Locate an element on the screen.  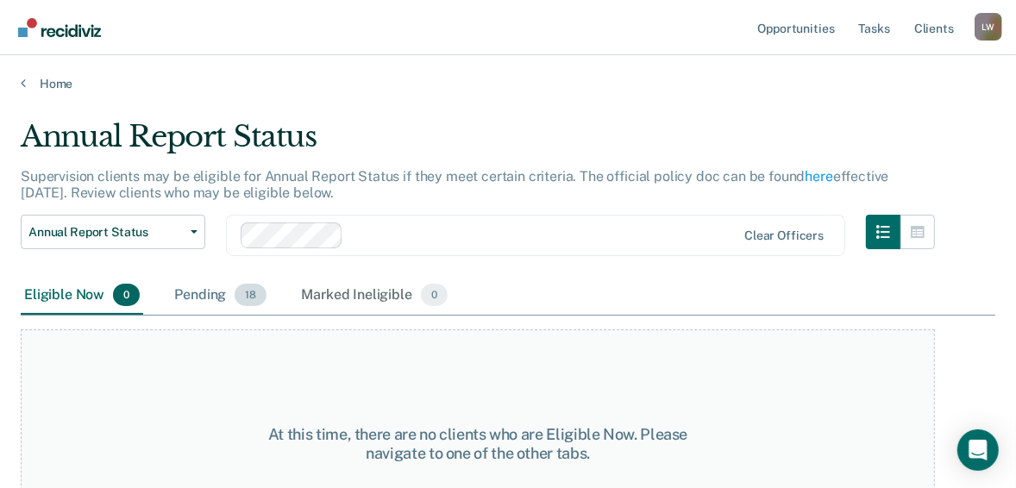
img: Recidiviz is located at coordinates (60, 28).